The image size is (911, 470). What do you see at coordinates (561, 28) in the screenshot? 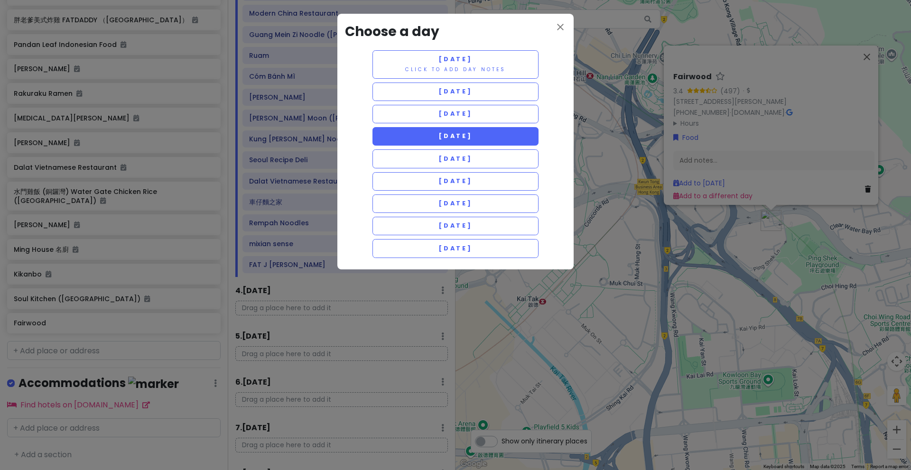
I see `button: close` at bounding box center [561, 28].